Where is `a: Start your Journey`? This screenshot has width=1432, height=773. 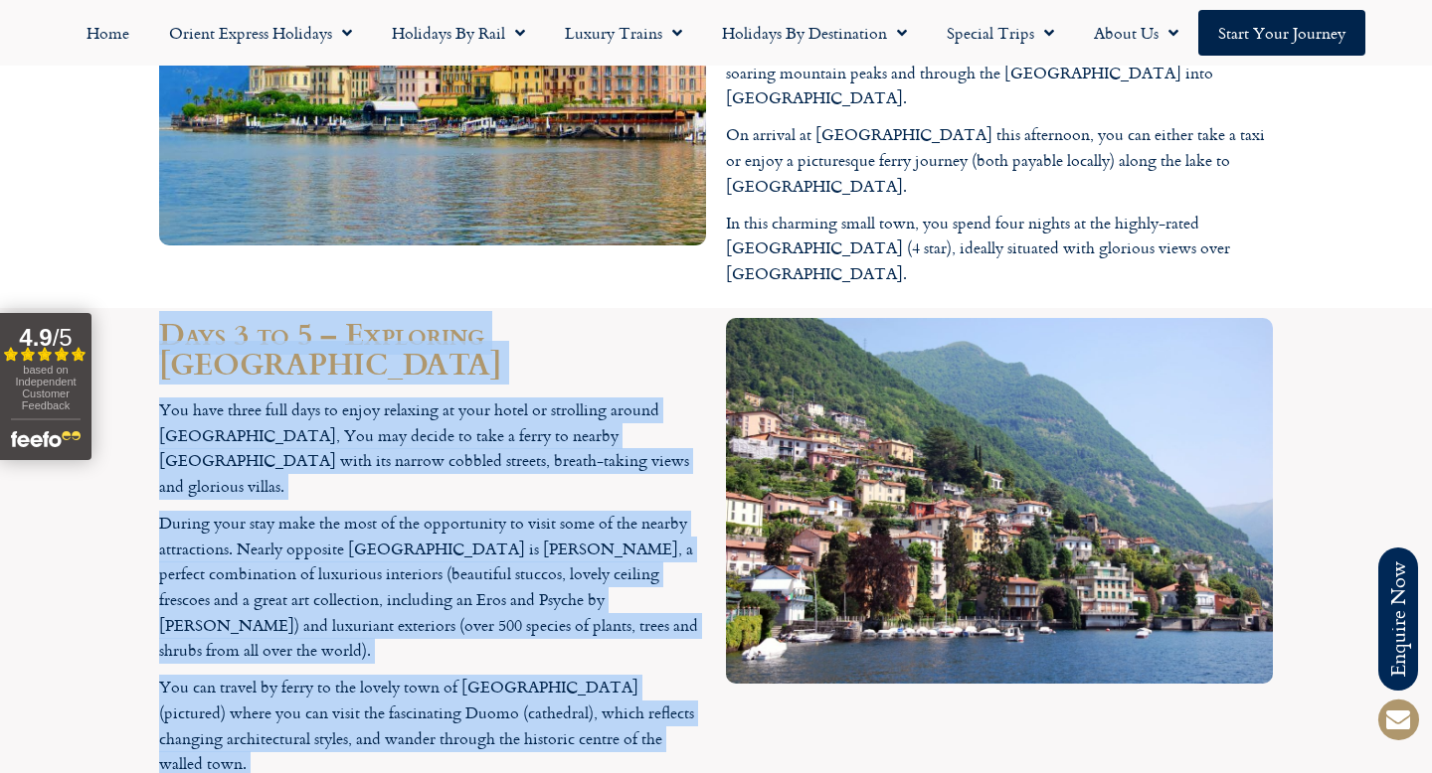 a: Start your Journey is located at coordinates (1281, 33).